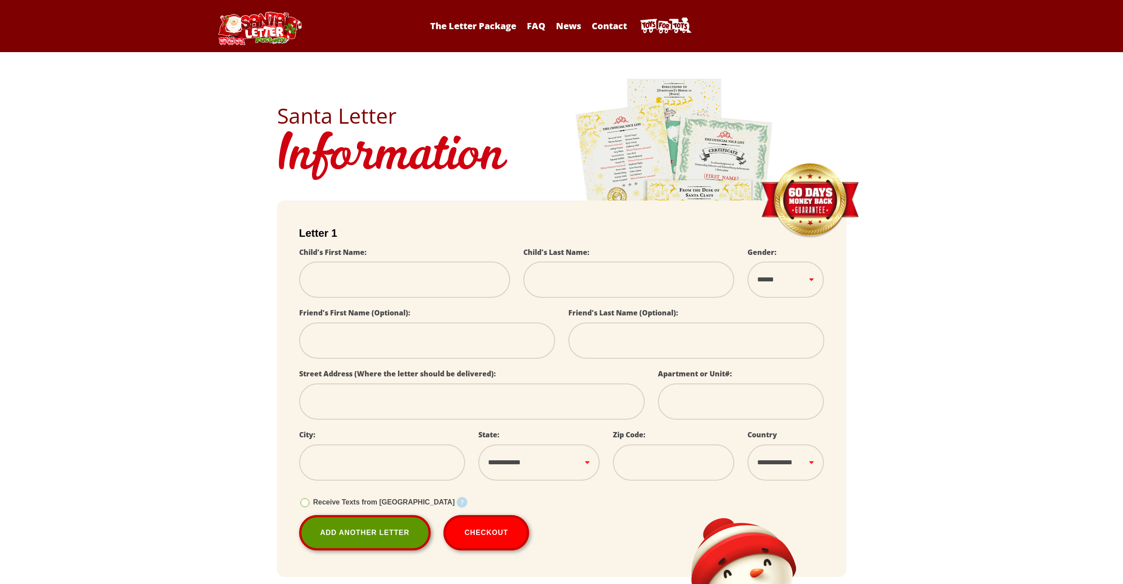  I want to click on label: Child's Last Name:, so click(557, 252).